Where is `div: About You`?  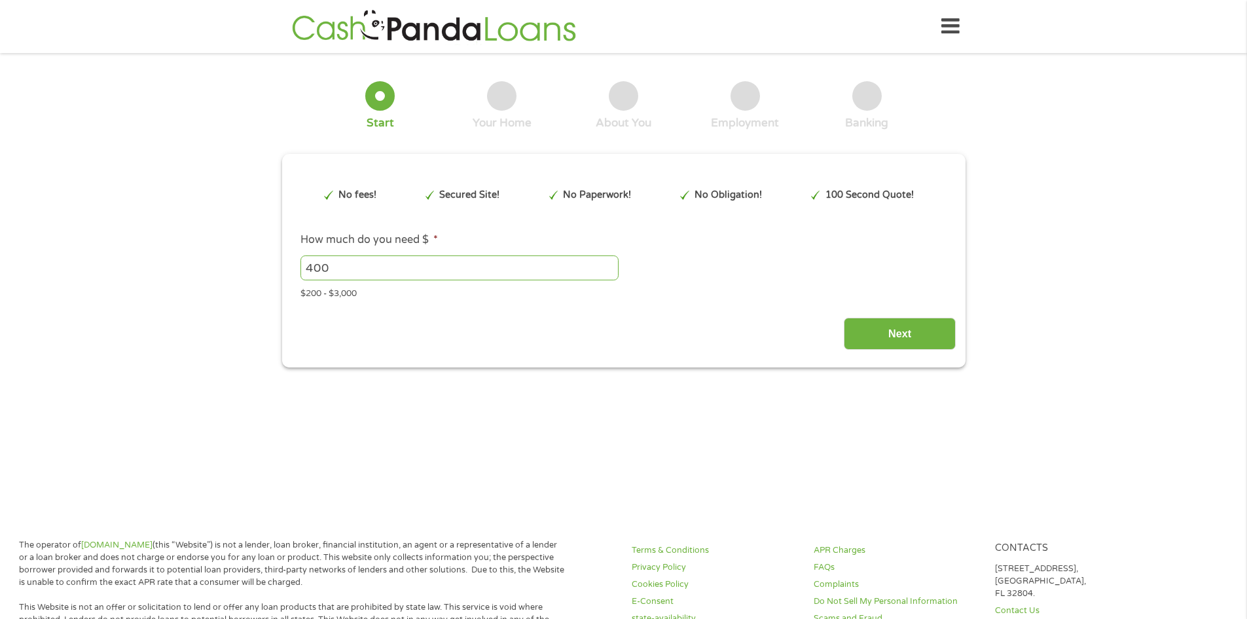
div: About You is located at coordinates (623, 123).